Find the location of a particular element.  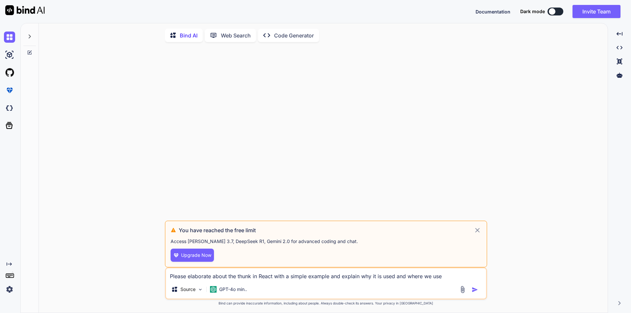

img: darkCloudIdeIcon is located at coordinates (10, 108).